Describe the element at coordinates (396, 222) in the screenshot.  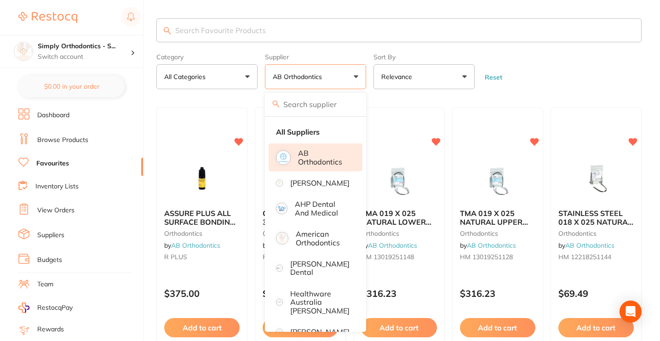
I see `span: TMA 019 X 025 NATURAL LOWER (PK 25)` at that location.